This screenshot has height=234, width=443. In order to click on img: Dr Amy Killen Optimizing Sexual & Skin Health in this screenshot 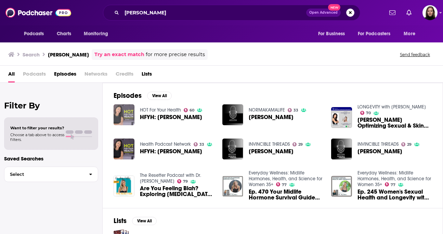, I will do `click(341, 117)`.